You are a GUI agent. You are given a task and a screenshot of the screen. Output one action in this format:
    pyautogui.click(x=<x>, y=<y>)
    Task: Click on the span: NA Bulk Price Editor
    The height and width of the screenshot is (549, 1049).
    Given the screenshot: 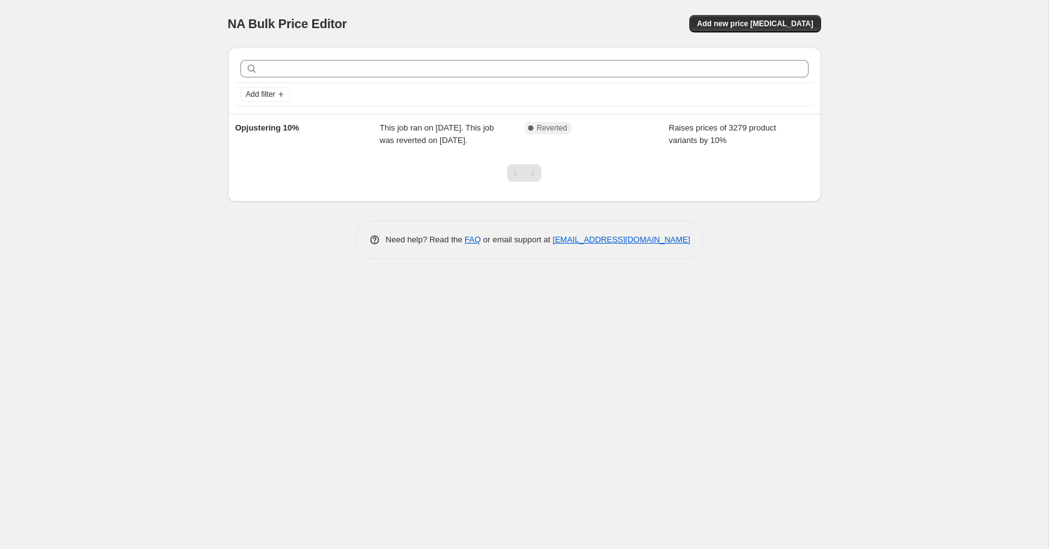 What is the action you would take?
    pyautogui.click(x=287, y=24)
    